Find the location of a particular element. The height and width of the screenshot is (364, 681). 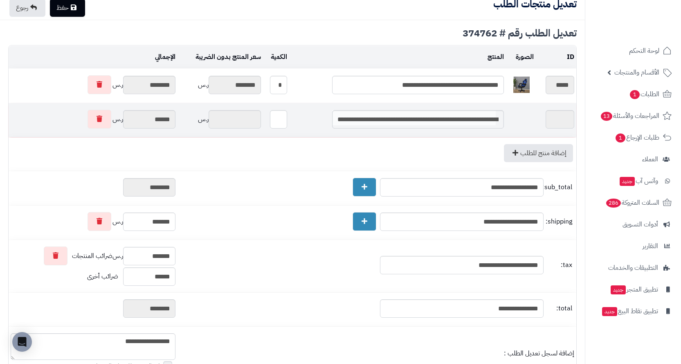

span: tax: is located at coordinates (559, 265).